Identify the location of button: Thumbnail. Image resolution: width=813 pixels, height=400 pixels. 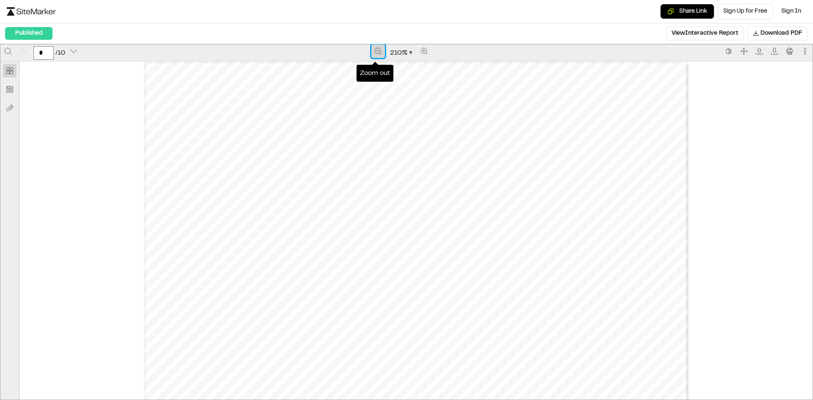
(10, 71).